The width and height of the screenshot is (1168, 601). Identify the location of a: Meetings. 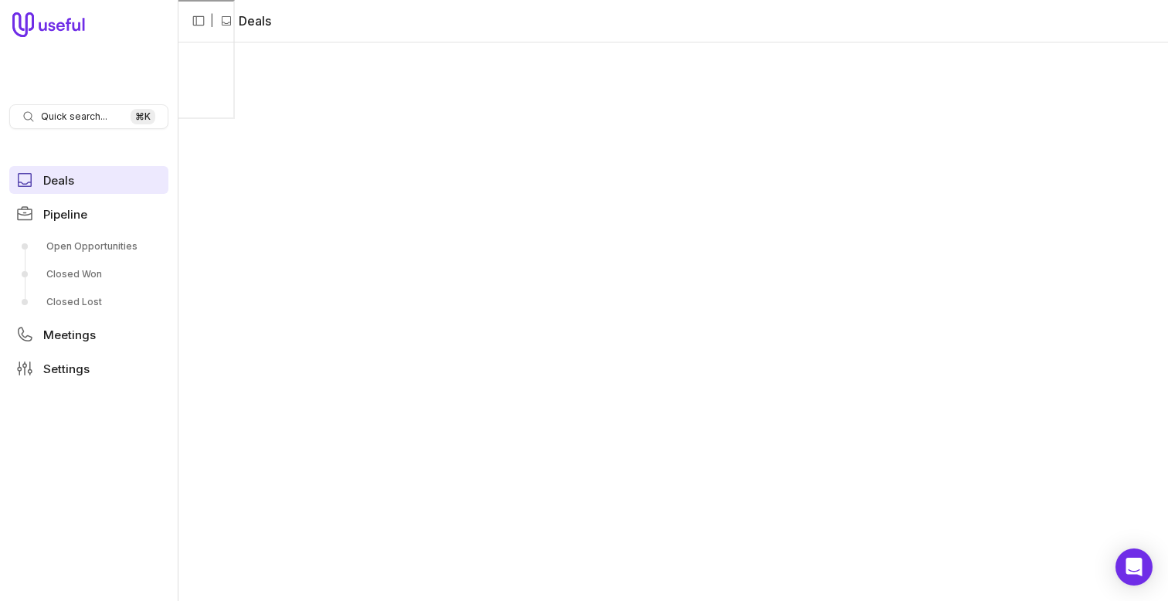
(89, 334).